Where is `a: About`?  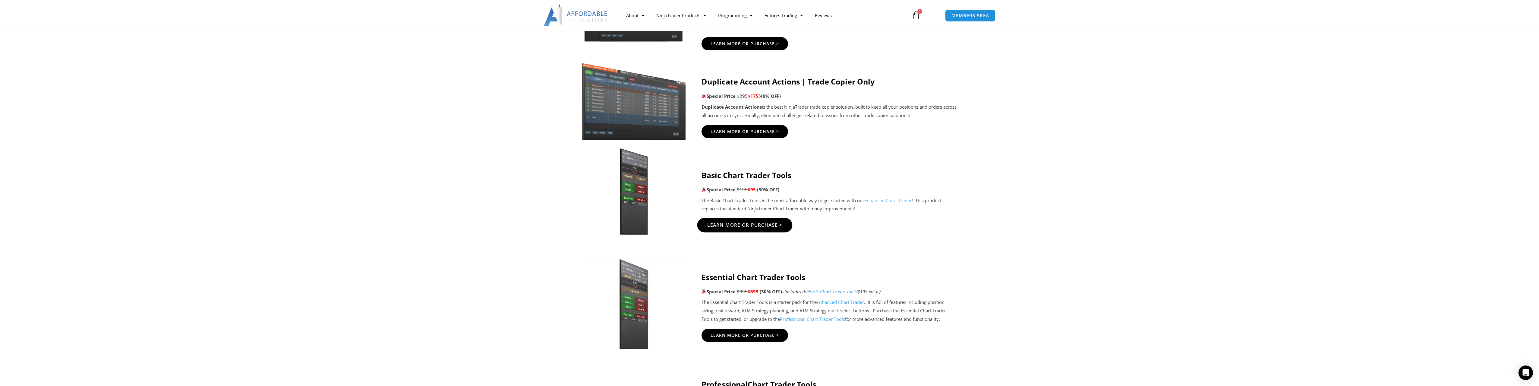
a: About is located at coordinates (635, 15).